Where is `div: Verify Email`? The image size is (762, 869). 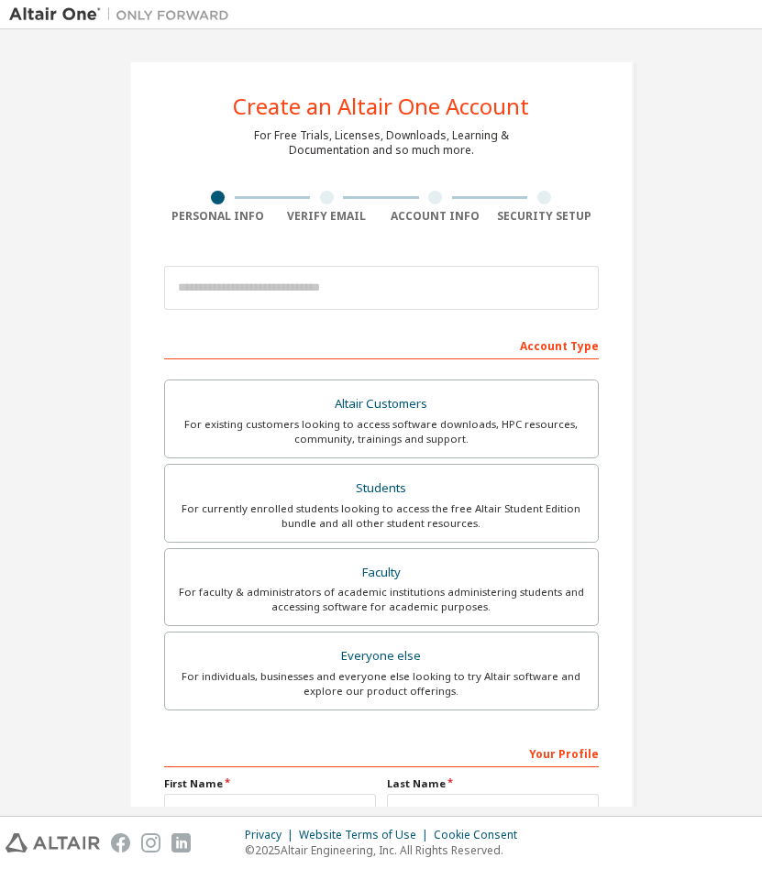 div: Verify Email is located at coordinates (326, 216).